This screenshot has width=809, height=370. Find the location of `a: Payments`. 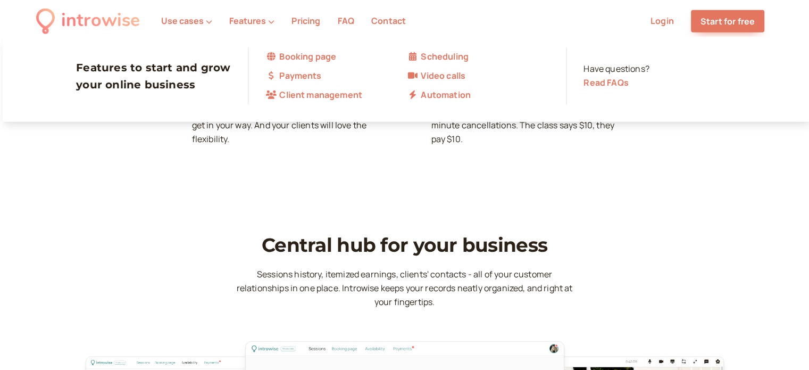

a: Payments is located at coordinates (336, 76).